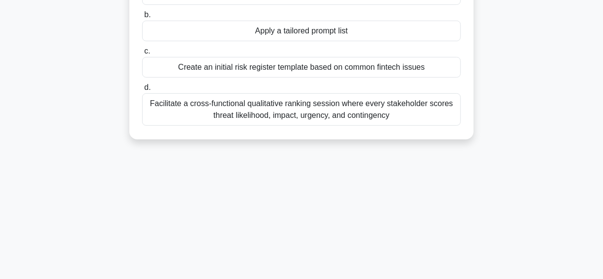 This screenshot has width=603, height=279. Describe the element at coordinates (147, 14) in the screenshot. I see `span: b.` at that location.